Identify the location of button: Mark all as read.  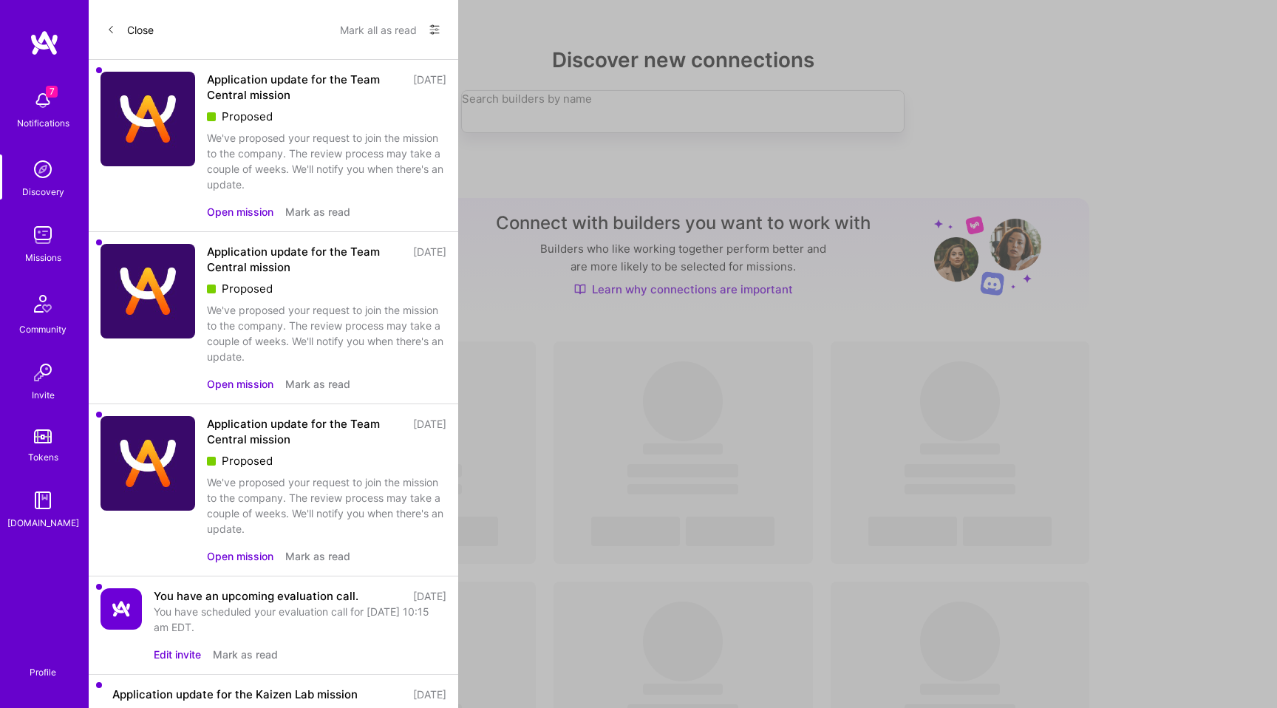
(378, 30).